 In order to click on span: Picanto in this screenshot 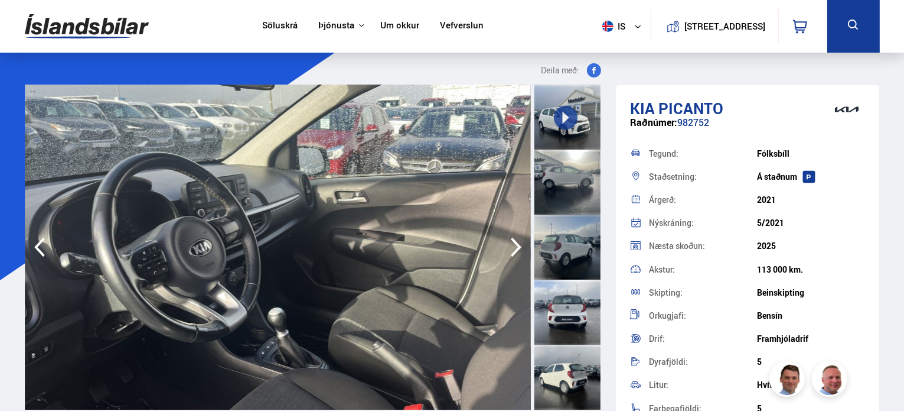, I will do `click(691, 108)`.